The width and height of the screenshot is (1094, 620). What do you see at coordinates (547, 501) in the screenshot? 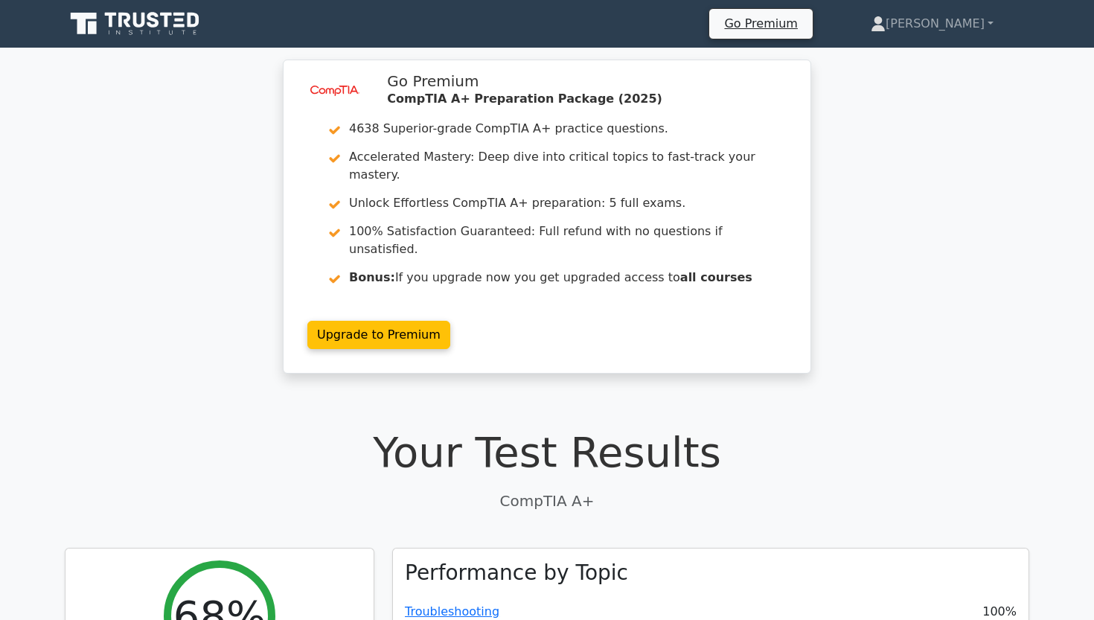
I see `p: CompTIA A+` at bounding box center [547, 501].